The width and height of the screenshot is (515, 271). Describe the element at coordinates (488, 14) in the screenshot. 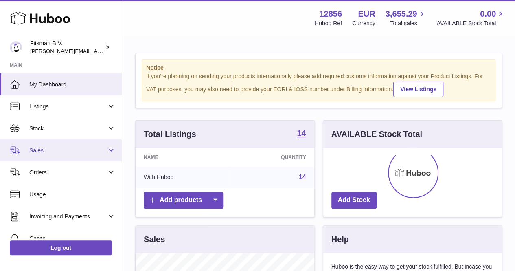

I see `span: 0.00` at that location.